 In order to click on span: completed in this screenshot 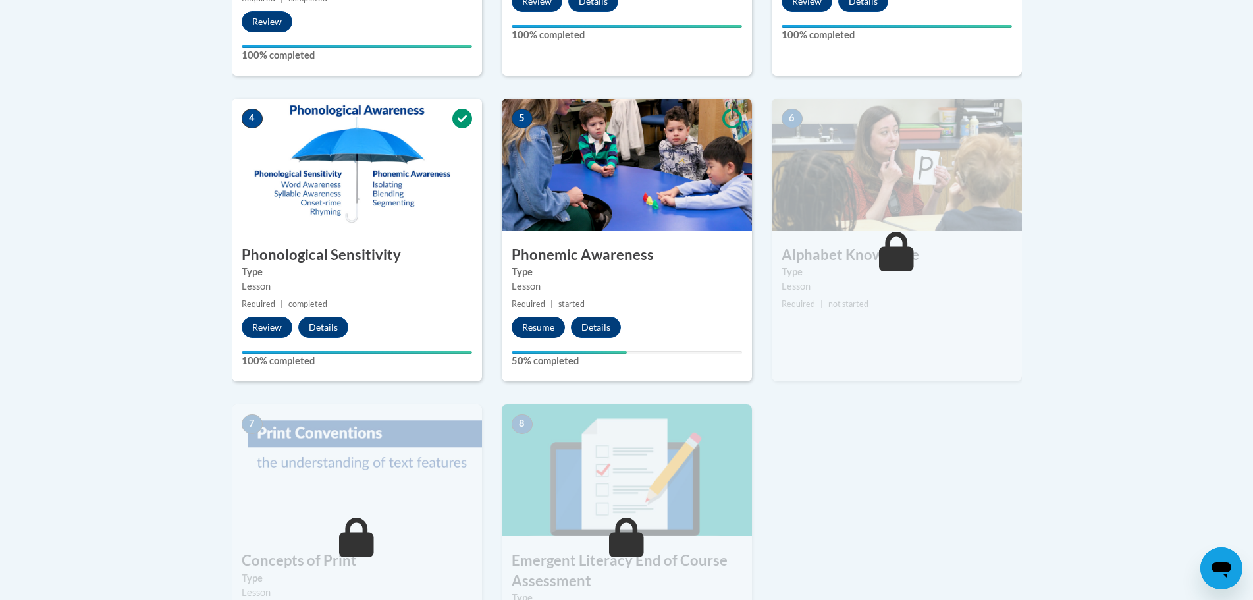, I will do `click(307, 304)`.